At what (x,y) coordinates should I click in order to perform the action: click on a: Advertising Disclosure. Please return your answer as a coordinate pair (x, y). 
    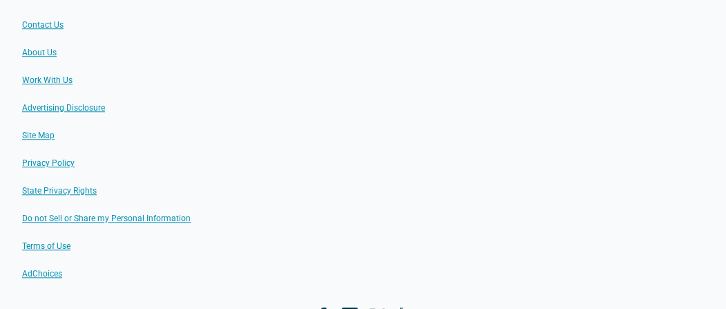
    Looking at the image, I should click on (64, 108).